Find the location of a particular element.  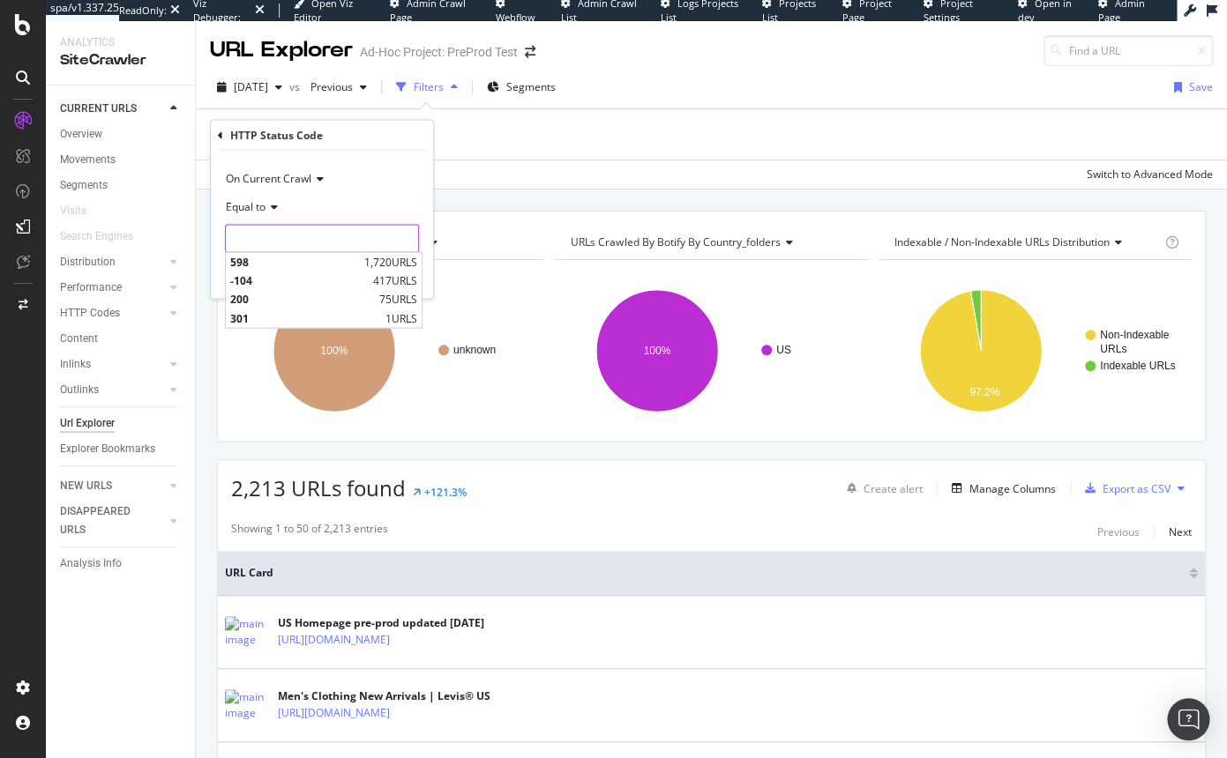

div: HTTP Status Code is located at coordinates (276, 135).